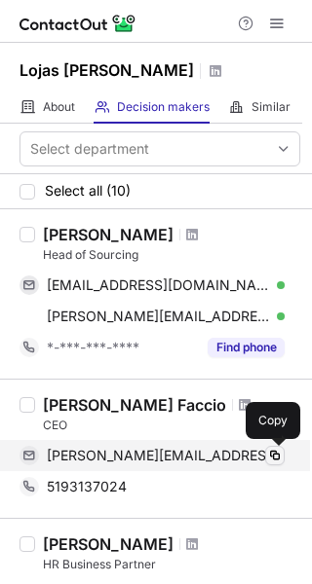 The image size is (312, 584). What do you see at coordinates (58, 107) in the screenshot?
I see `span: About` at bounding box center [58, 107].